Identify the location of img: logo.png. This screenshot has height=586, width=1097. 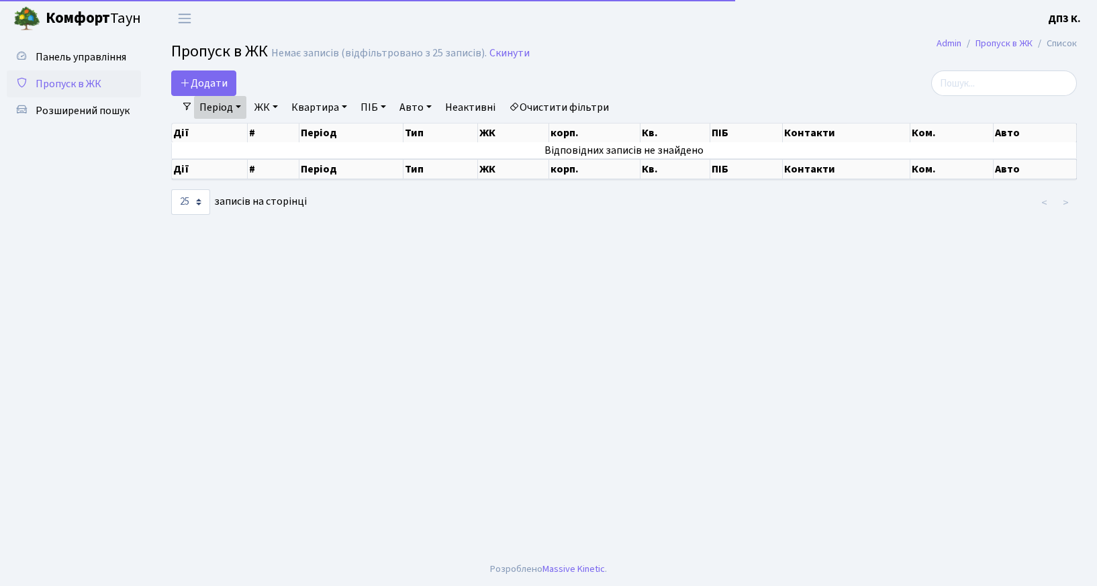
(27, 19).